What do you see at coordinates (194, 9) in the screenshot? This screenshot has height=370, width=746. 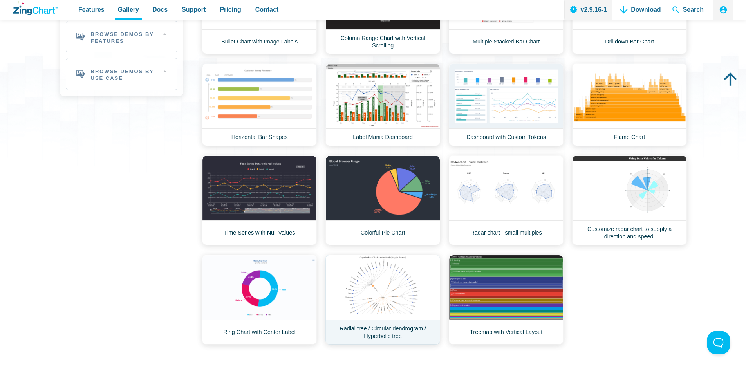 I see `span: Support` at bounding box center [194, 9].